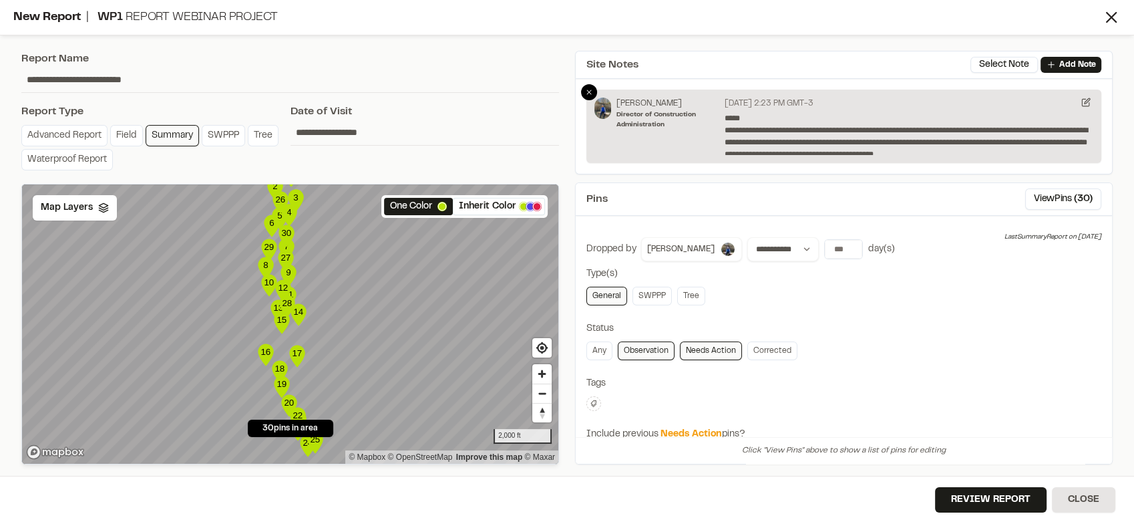 The width and height of the screenshot is (1134, 526). What do you see at coordinates (265, 351) in the screenshot?
I see `text: 16` at bounding box center [265, 351].